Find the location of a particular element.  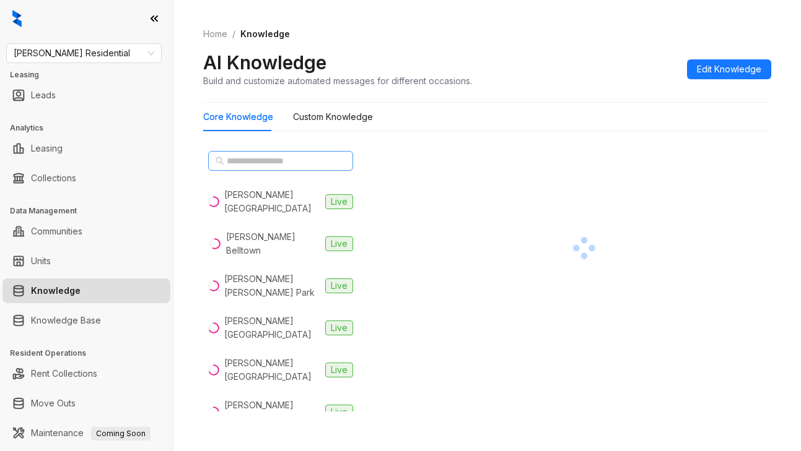

li: Move Outs is located at coordinates (86, 404).